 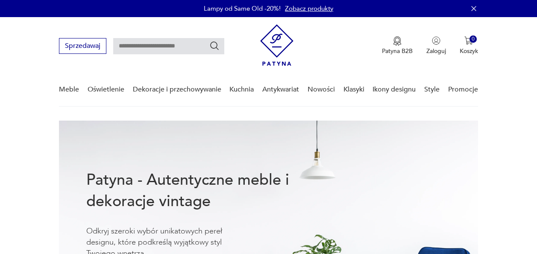 What do you see at coordinates (436, 51) in the screenshot?
I see `p: Zaloguj` at bounding box center [436, 51].